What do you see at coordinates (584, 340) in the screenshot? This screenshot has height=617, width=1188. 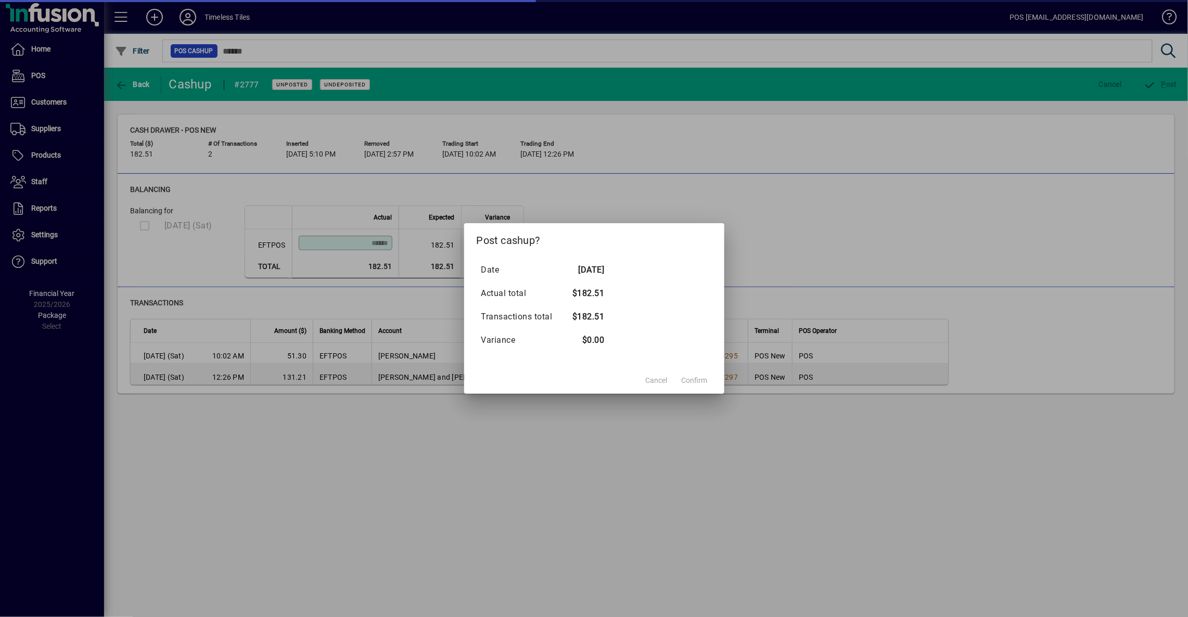 I see `td: $0.00` at bounding box center [584, 340].